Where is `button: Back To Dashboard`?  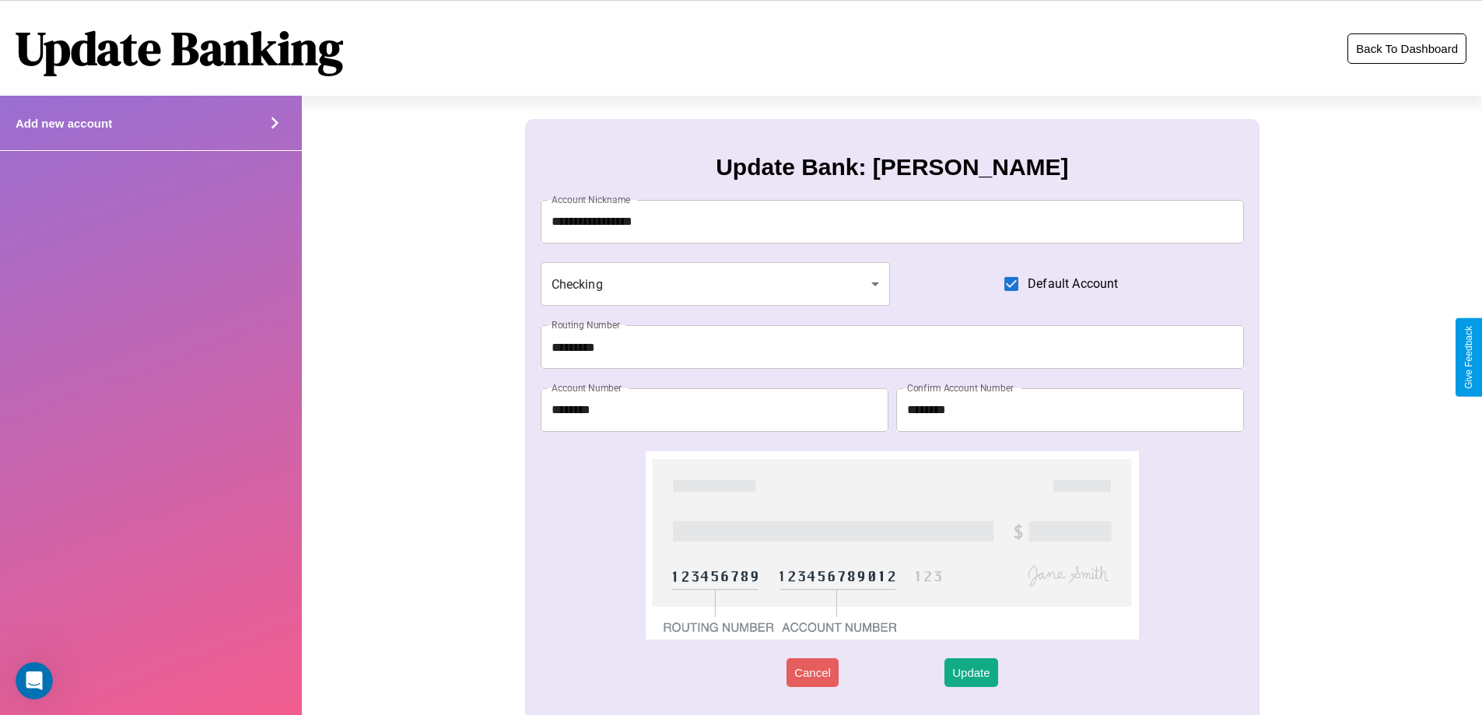 button: Back To Dashboard is located at coordinates (1407, 48).